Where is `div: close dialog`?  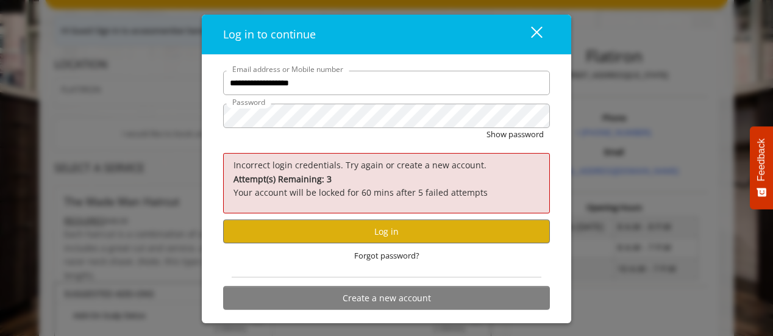 div: close dialog is located at coordinates (529, 35).